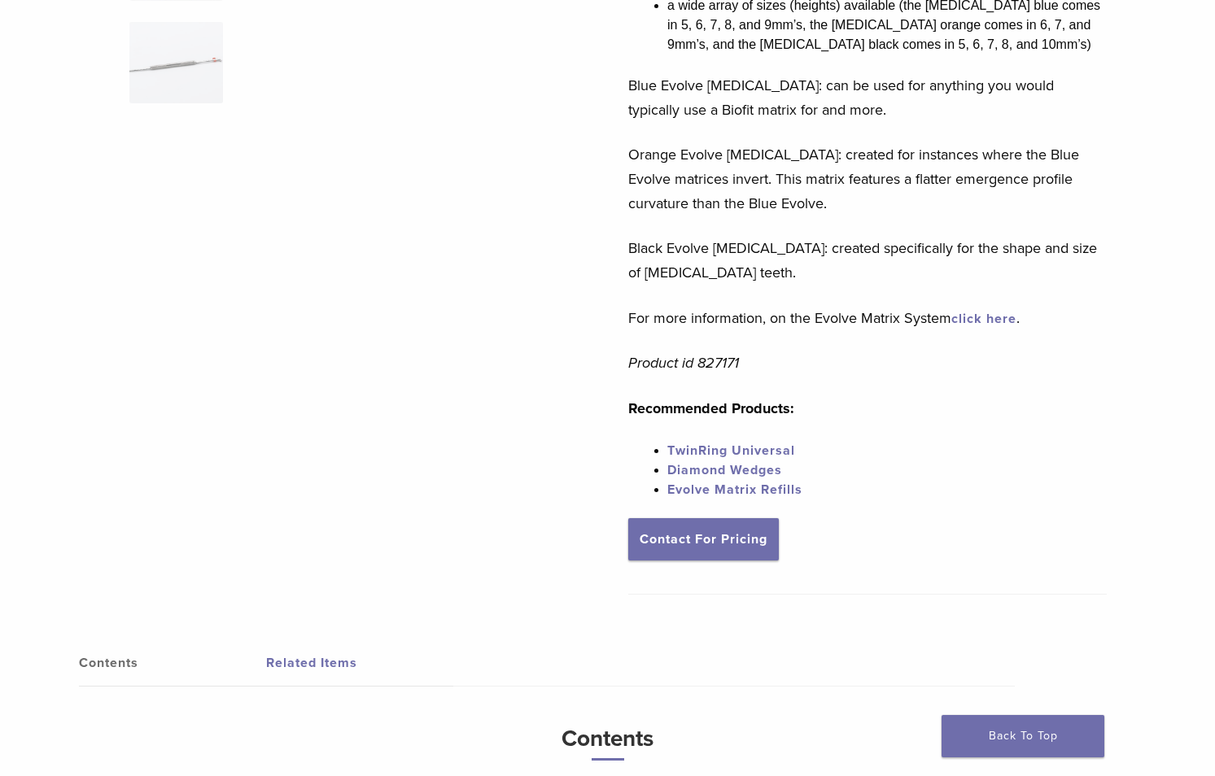 This screenshot has height=776, width=1215. Describe the element at coordinates (724, 470) in the screenshot. I see `a: Diamond Wedges` at that location.